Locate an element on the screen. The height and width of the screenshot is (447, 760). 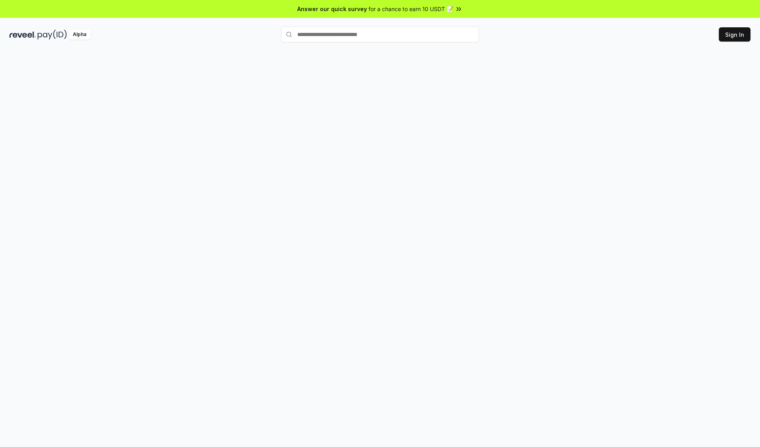
span: for a chance to earn 10 USDT 📝 is located at coordinates (411, 9).